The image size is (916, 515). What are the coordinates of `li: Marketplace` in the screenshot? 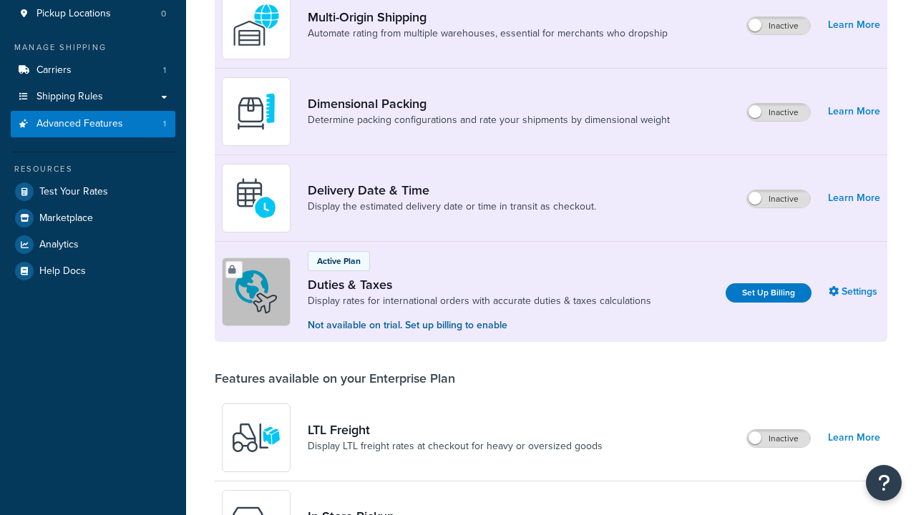 It's located at (93, 218).